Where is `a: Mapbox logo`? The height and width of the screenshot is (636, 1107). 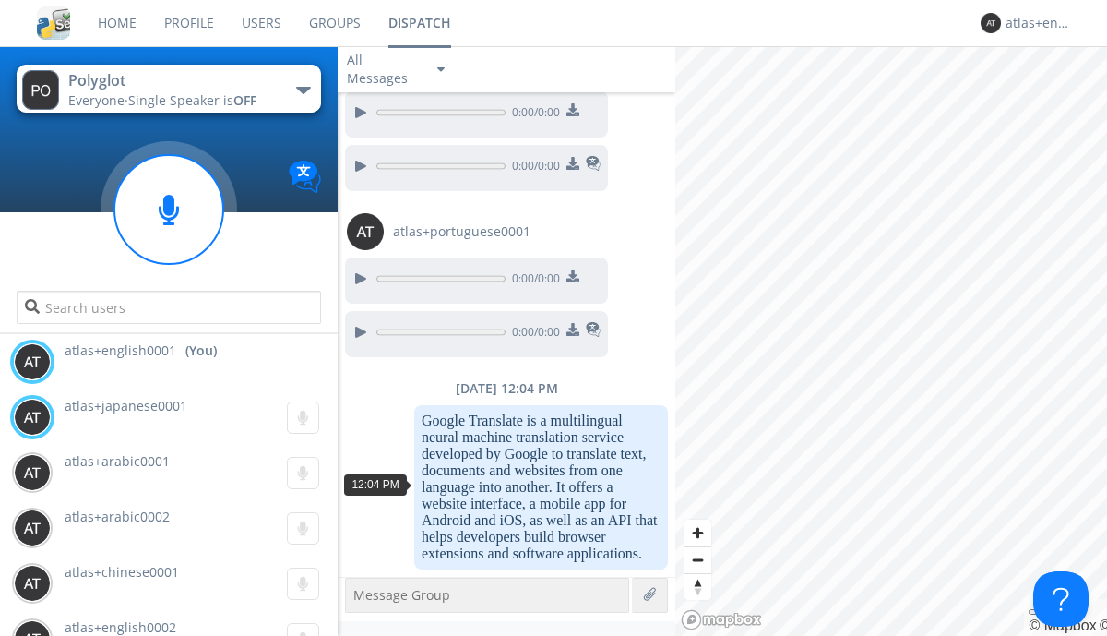
a: Mapbox logo is located at coordinates (721, 619).